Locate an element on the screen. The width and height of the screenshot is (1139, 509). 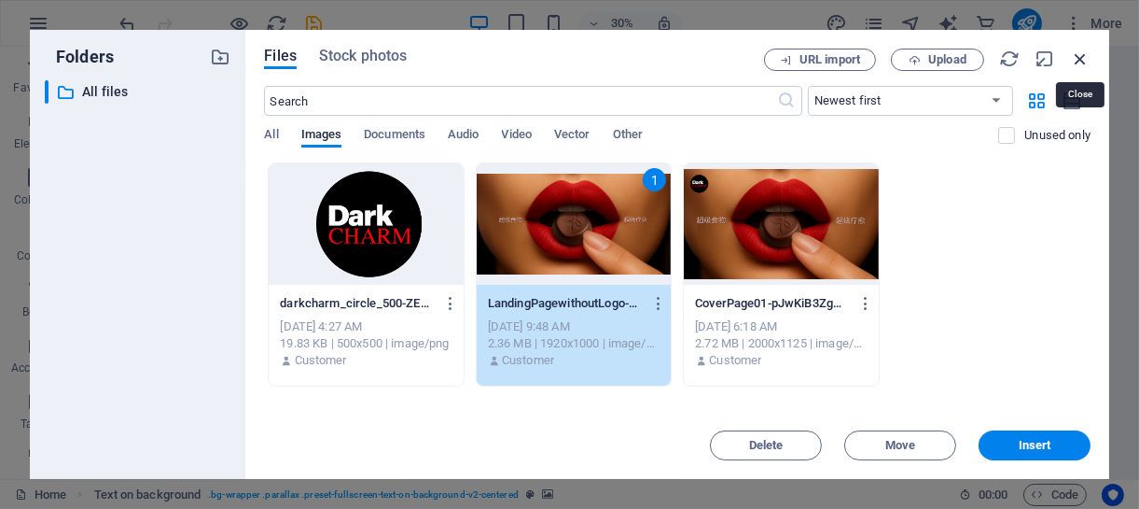
button: URL import is located at coordinates (820, 60).